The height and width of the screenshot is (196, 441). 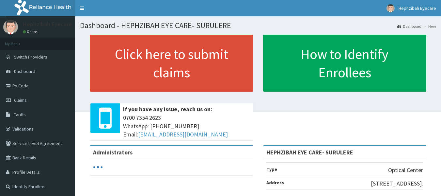 I want to click on a: How to Identify Enrollees, so click(x=345, y=63).